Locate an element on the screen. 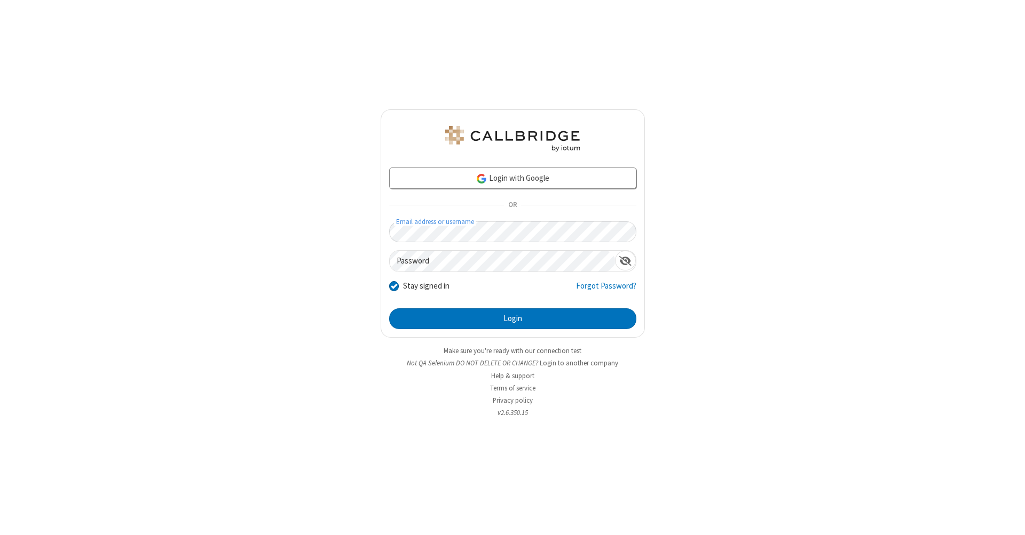 This screenshot has width=1025, height=535. a: Terms of service is located at coordinates (512, 388).